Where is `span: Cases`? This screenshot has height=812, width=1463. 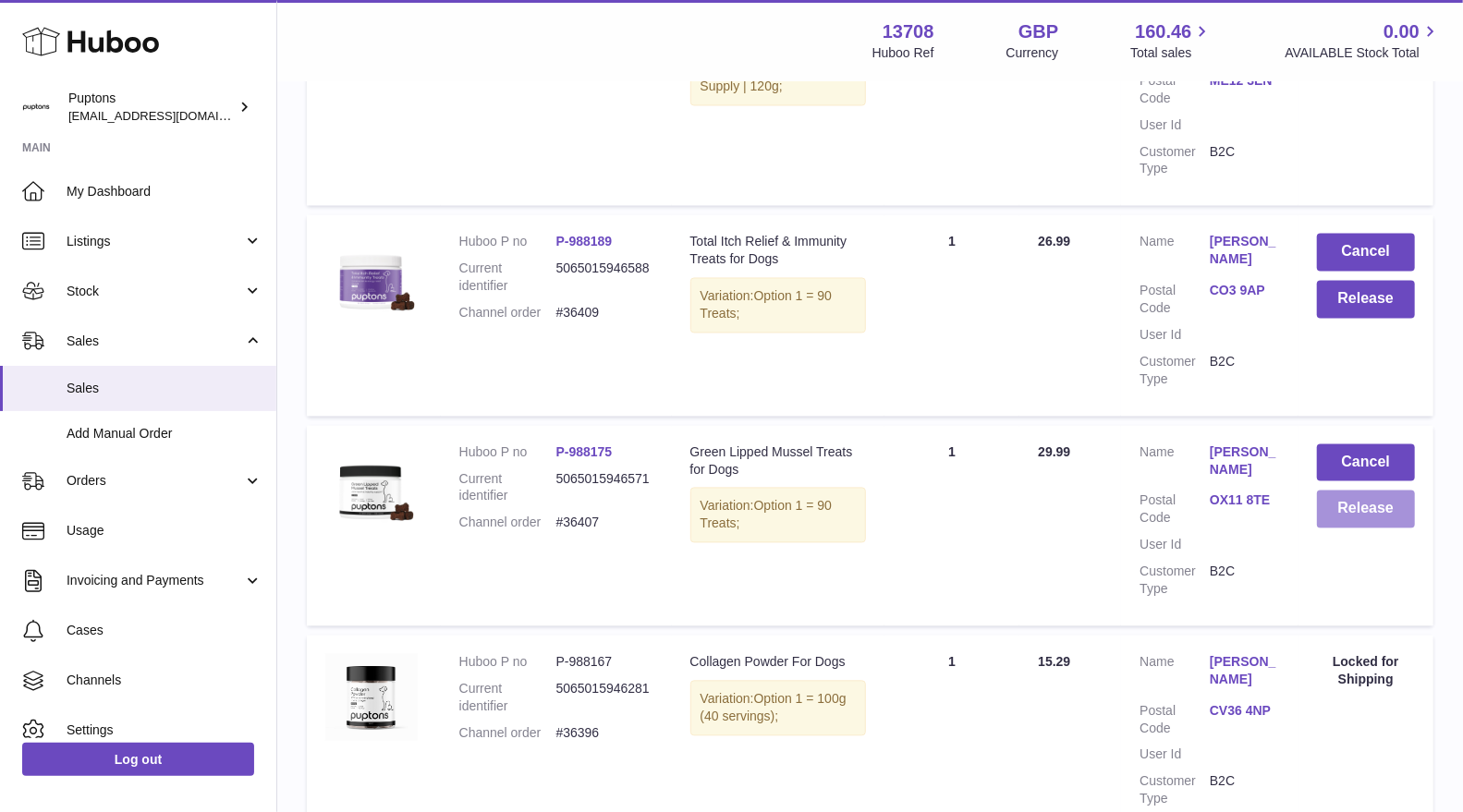 span: Cases is located at coordinates (165, 630).